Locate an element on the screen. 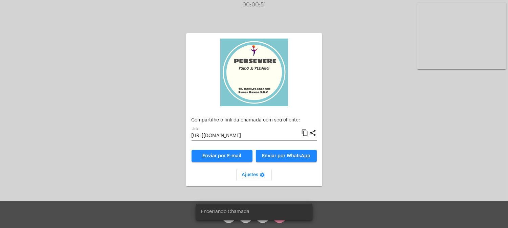 This screenshot has height=228, width=508. span: Encerrando Chamada is located at coordinates (226, 212).